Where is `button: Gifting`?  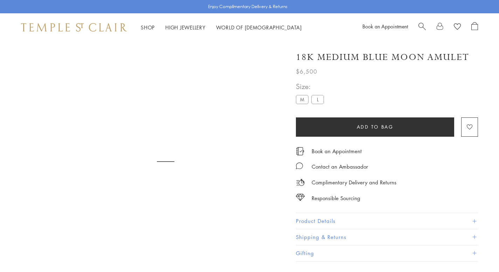 button: Gifting is located at coordinates (387, 253).